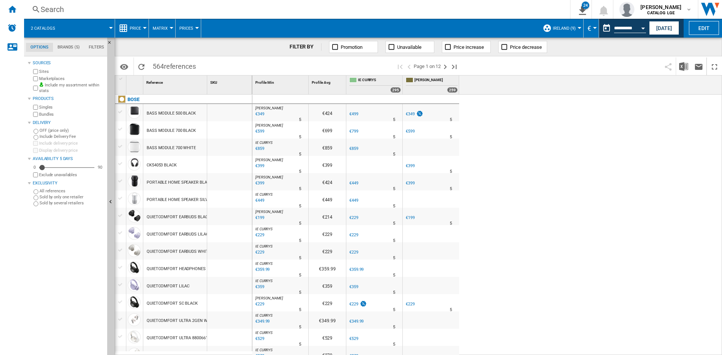  I want to click on div: Delivery, so click(68, 123).